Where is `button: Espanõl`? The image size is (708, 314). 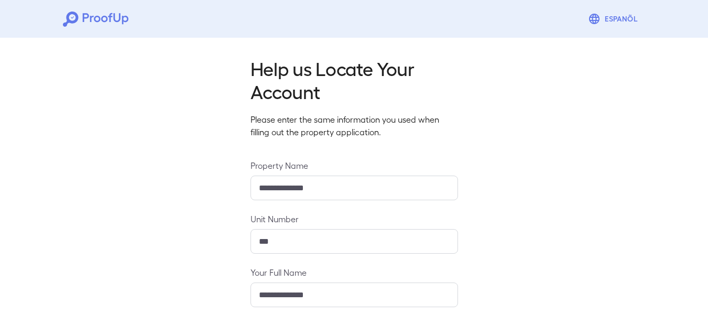
button: Espanõl is located at coordinates (614, 19).